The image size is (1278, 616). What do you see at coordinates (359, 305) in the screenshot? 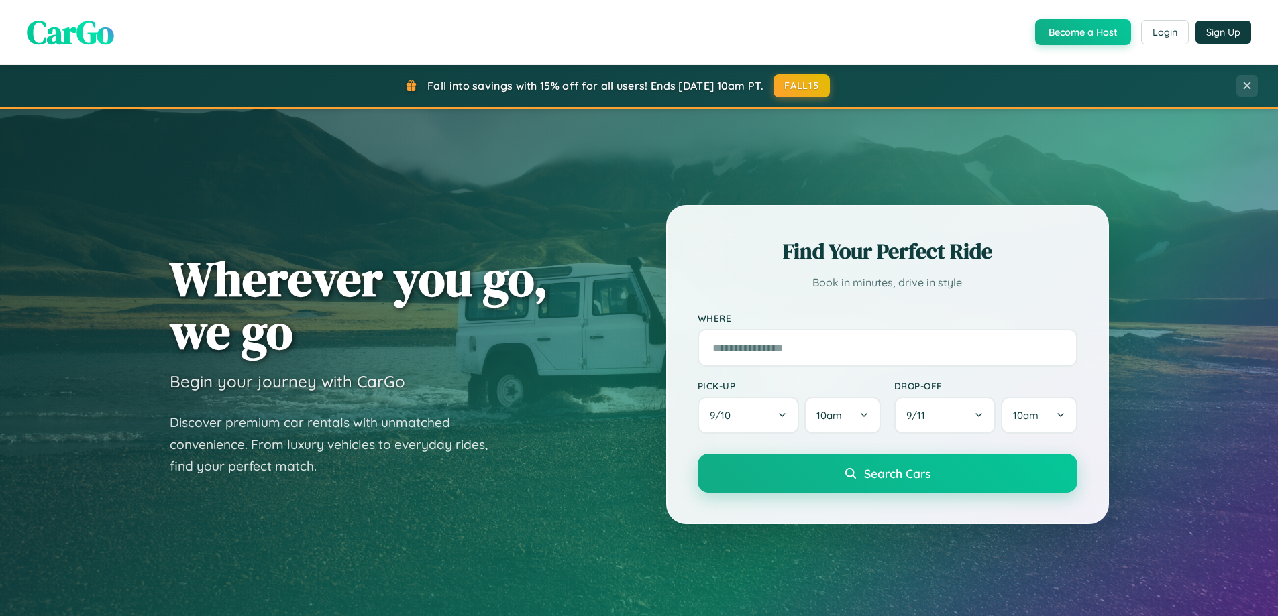
I see `h1: Wherever you go, we go` at bounding box center [359, 305].